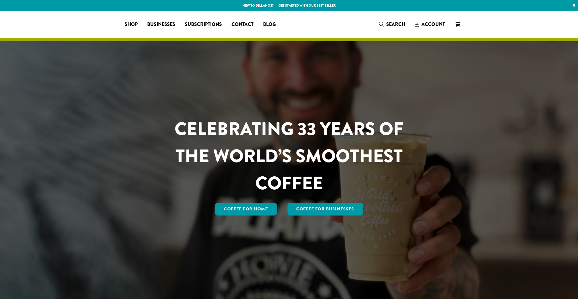 The width and height of the screenshot is (578, 299). Describe the element at coordinates (270, 24) in the screenshot. I see `span: Blog` at that location.